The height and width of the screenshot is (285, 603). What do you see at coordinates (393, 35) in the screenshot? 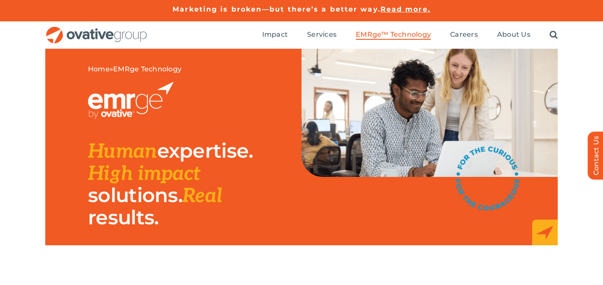
I see `span: EMRge™ Technology` at bounding box center [393, 35].